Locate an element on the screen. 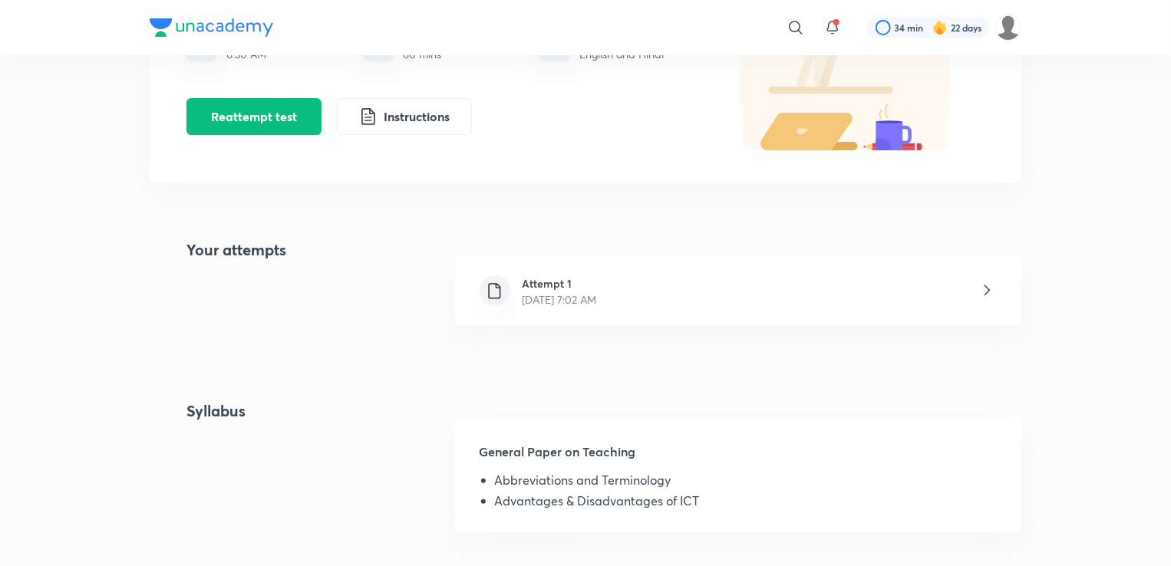 The width and height of the screenshot is (1171, 566). h4: Syllabus is located at coordinates (197, 475).